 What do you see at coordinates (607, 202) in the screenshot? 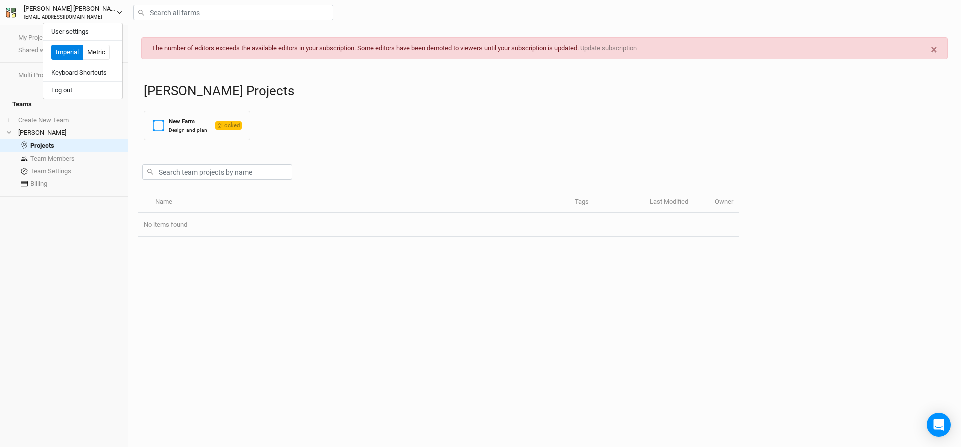
I see `th: Tags` at bounding box center [607, 202].